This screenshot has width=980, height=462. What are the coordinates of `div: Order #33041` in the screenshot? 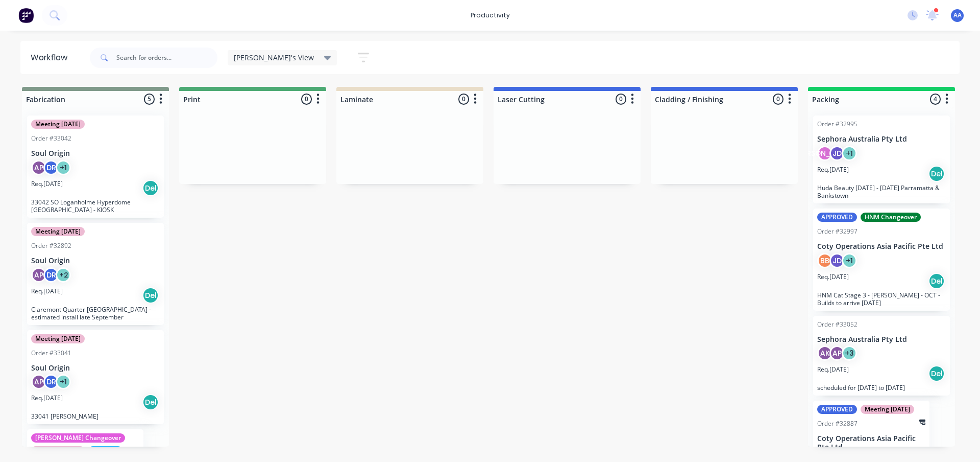 It's located at (51, 353).